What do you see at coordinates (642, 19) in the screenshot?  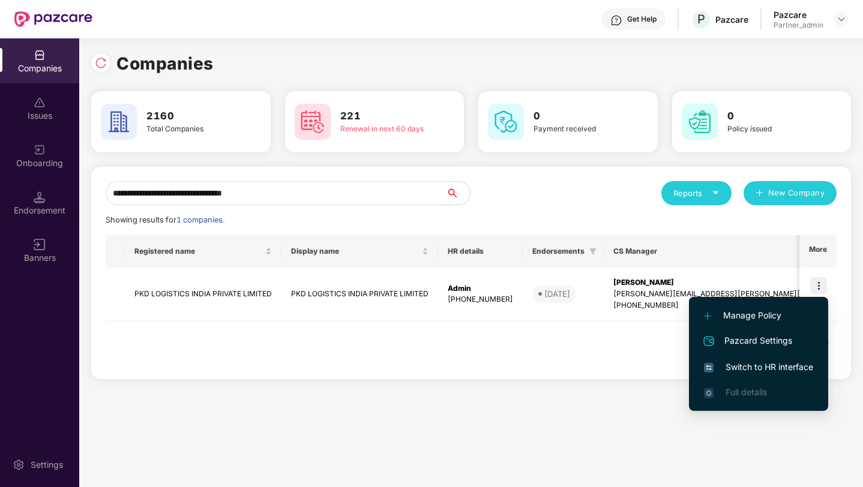 I see `div: Get Help` at bounding box center [642, 19].